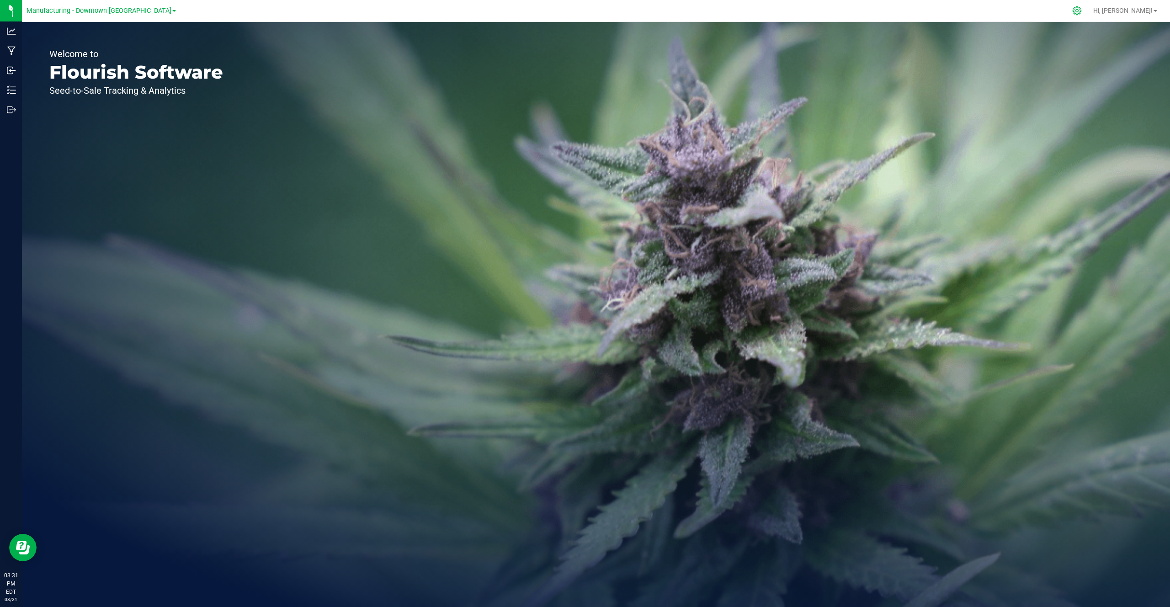 The image size is (1170, 607). Describe the element at coordinates (11, 584) in the screenshot. I see `p: 03:31 PM EDT` at that location.